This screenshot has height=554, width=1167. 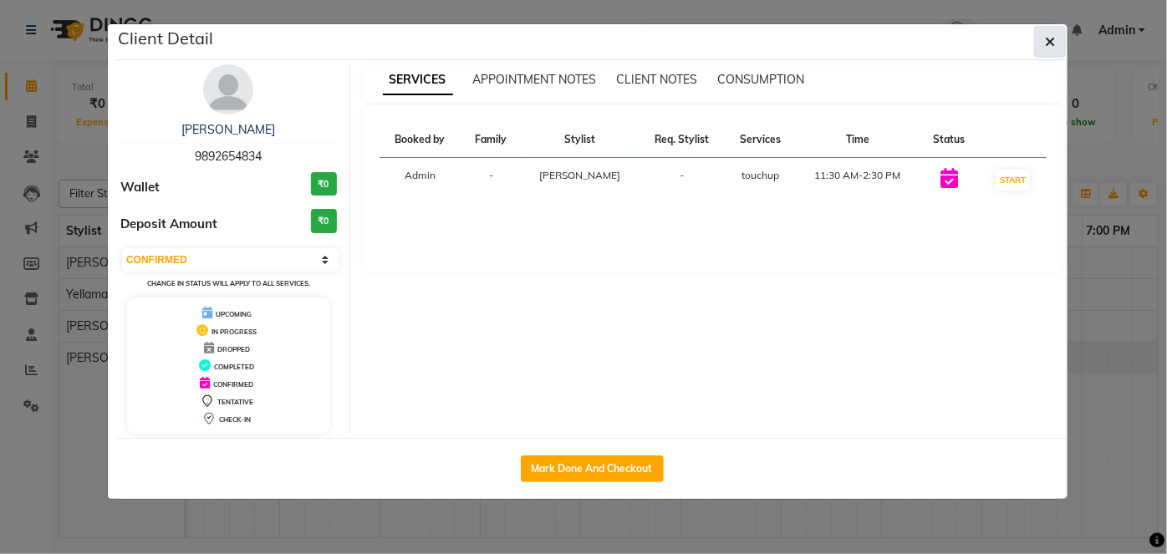 What do you see at coordinates (950, 140) in the screenshot?
I see `th: Status` at bounding box center [950, 140].